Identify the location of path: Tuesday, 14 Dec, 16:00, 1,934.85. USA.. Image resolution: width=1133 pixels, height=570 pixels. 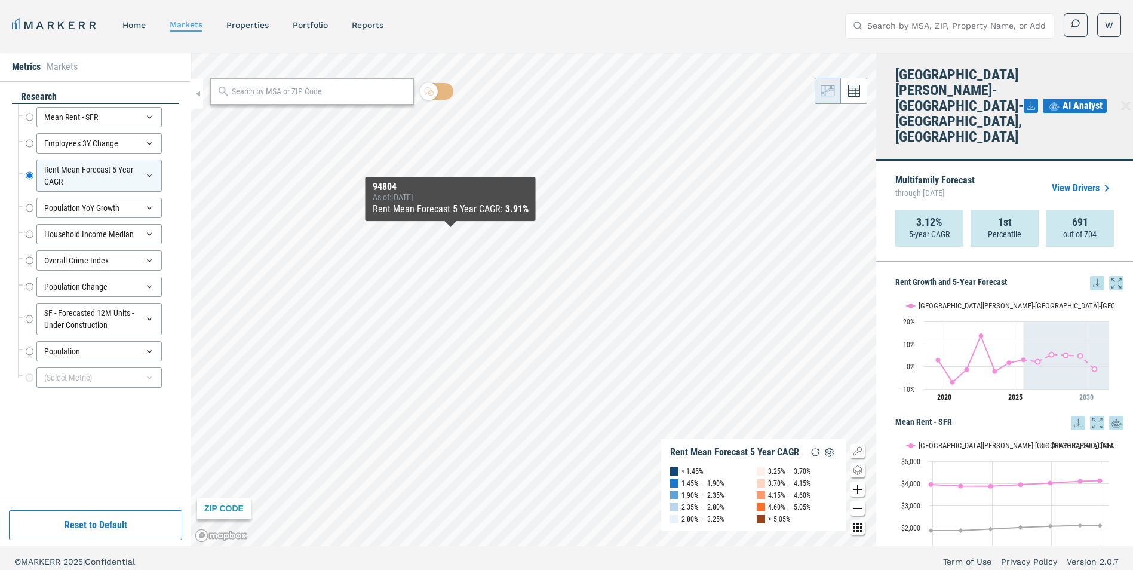
(990, 528).